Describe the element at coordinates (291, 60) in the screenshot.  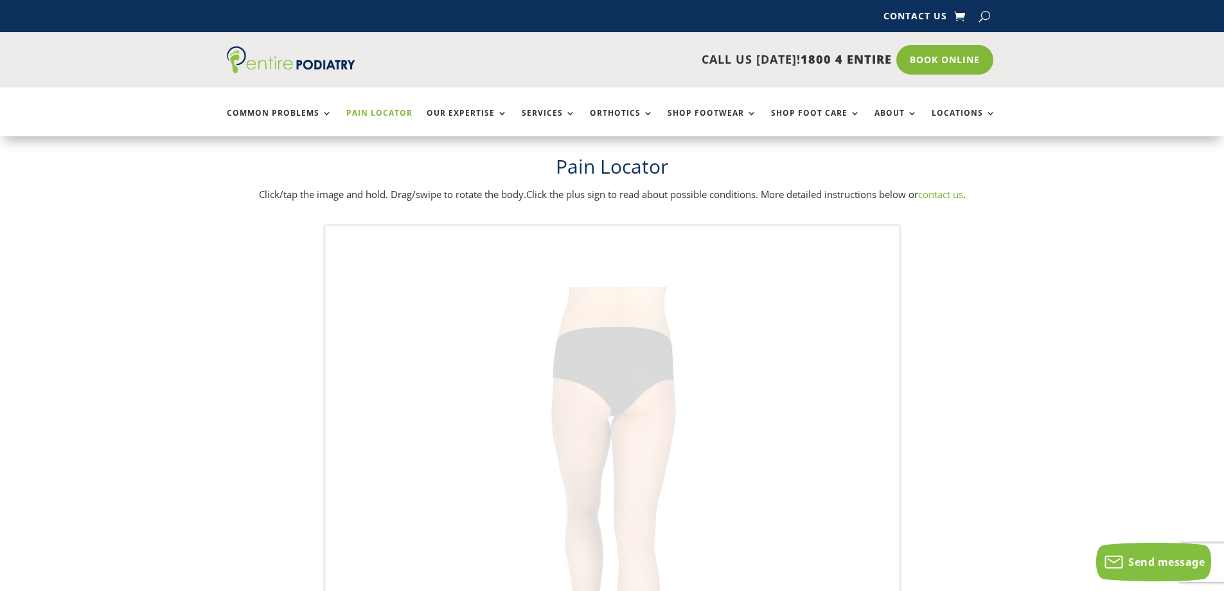
I see `img: logo (1)` at that location.